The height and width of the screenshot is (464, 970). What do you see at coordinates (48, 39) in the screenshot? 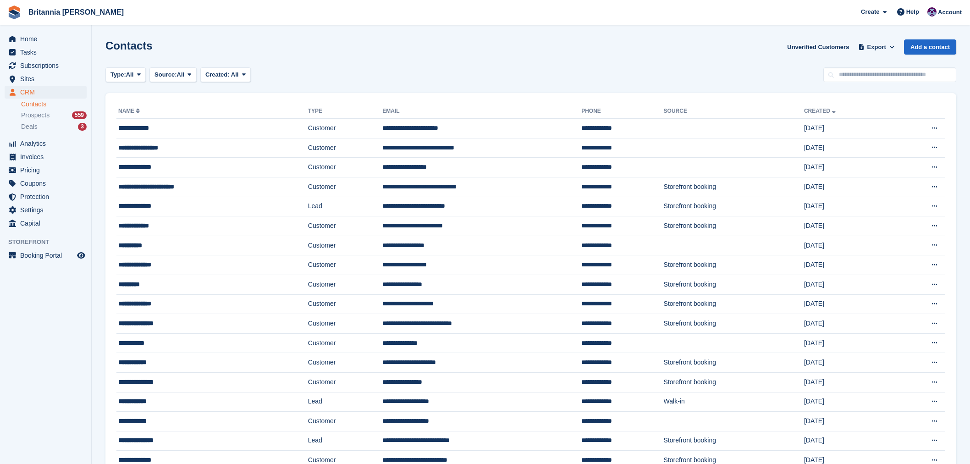
I see `span: Home` at bounding box center [48, 39].